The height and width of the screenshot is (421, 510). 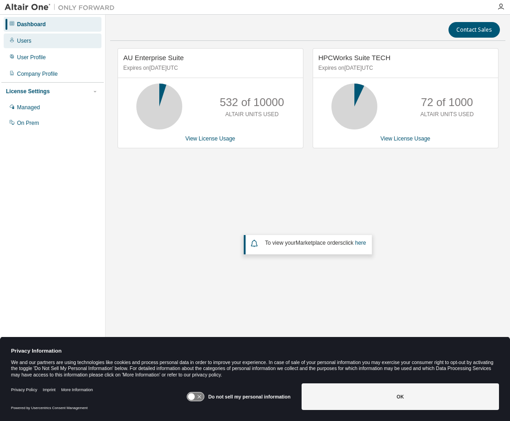 I want to click on a: here, so click(x=360, y=243).